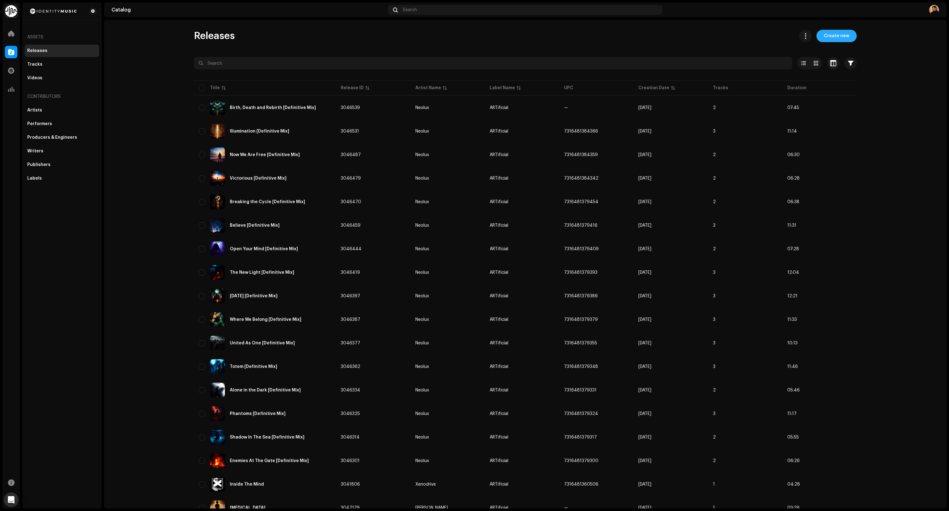 The width and height of the screenshot is (949, 511). I want to click on div: Catalog, so click(248, 10).